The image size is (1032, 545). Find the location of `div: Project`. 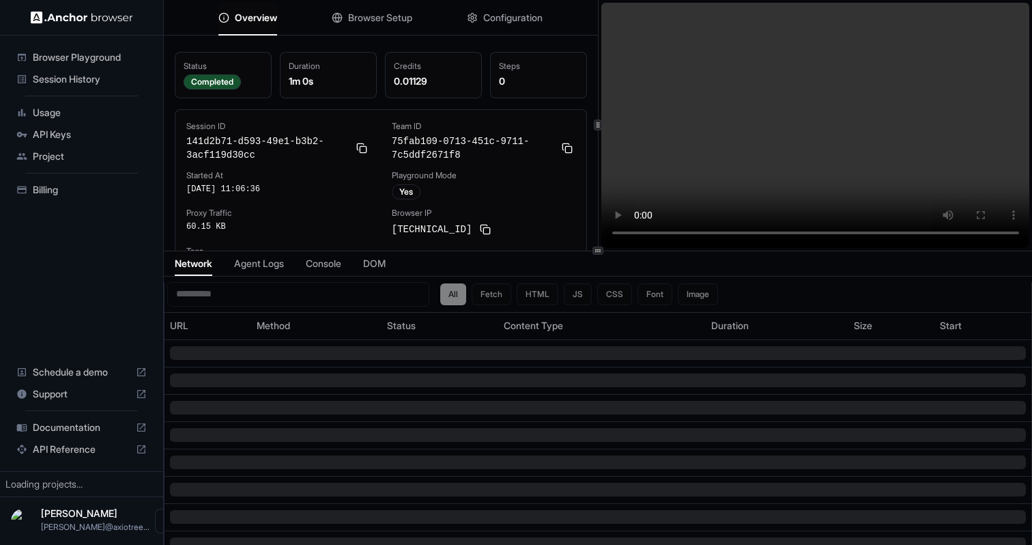

div: Project is located at coordinates (81, 156).